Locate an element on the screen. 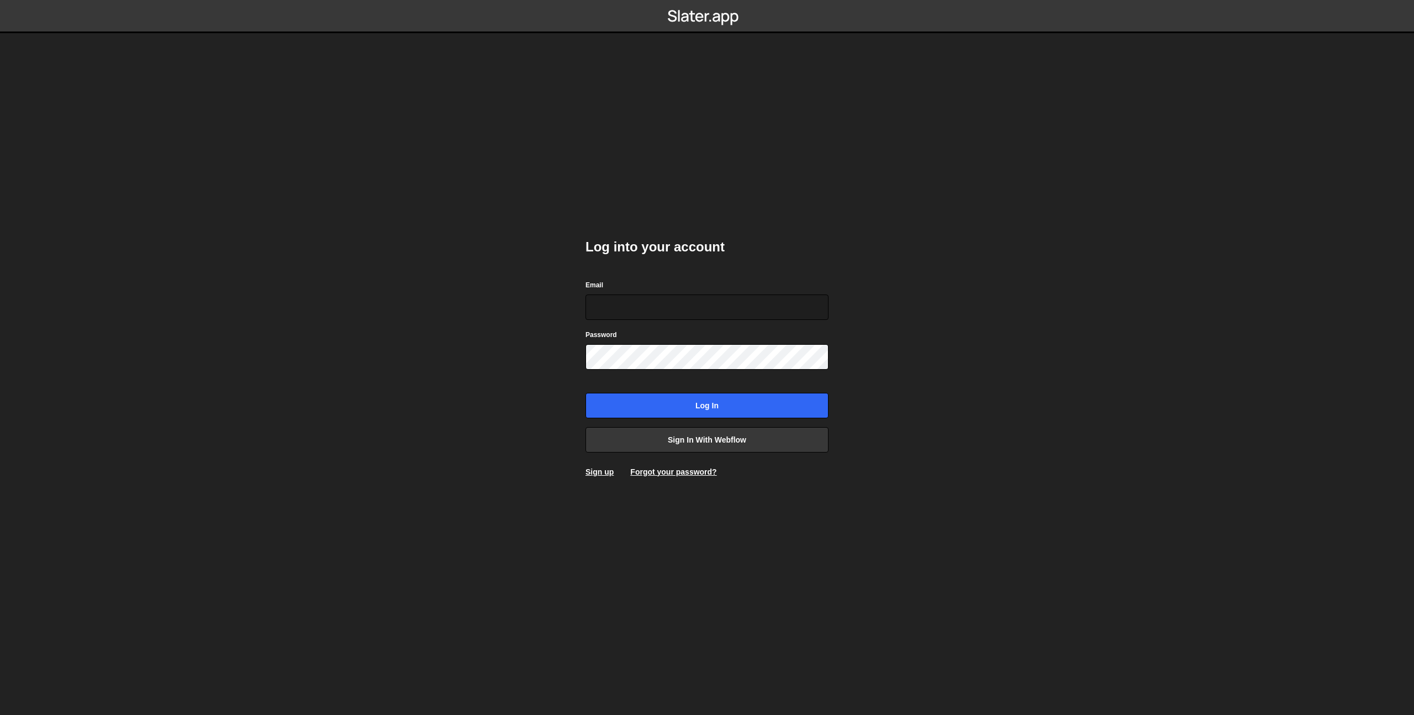 Image resolution: width=1414 pixels, height=715 pixels. a: Sign in with Webflow is located at coordinates (707, 440).